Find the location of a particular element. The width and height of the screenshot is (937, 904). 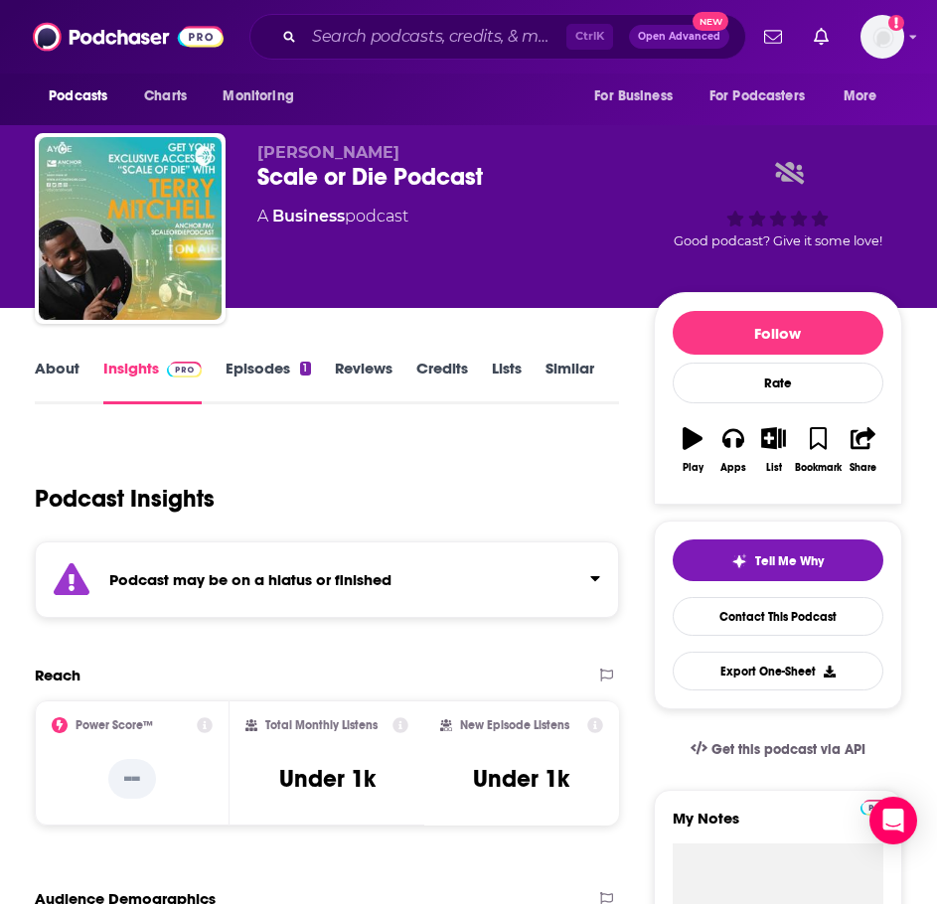

span: Charts is located at coordinates (165, 96).